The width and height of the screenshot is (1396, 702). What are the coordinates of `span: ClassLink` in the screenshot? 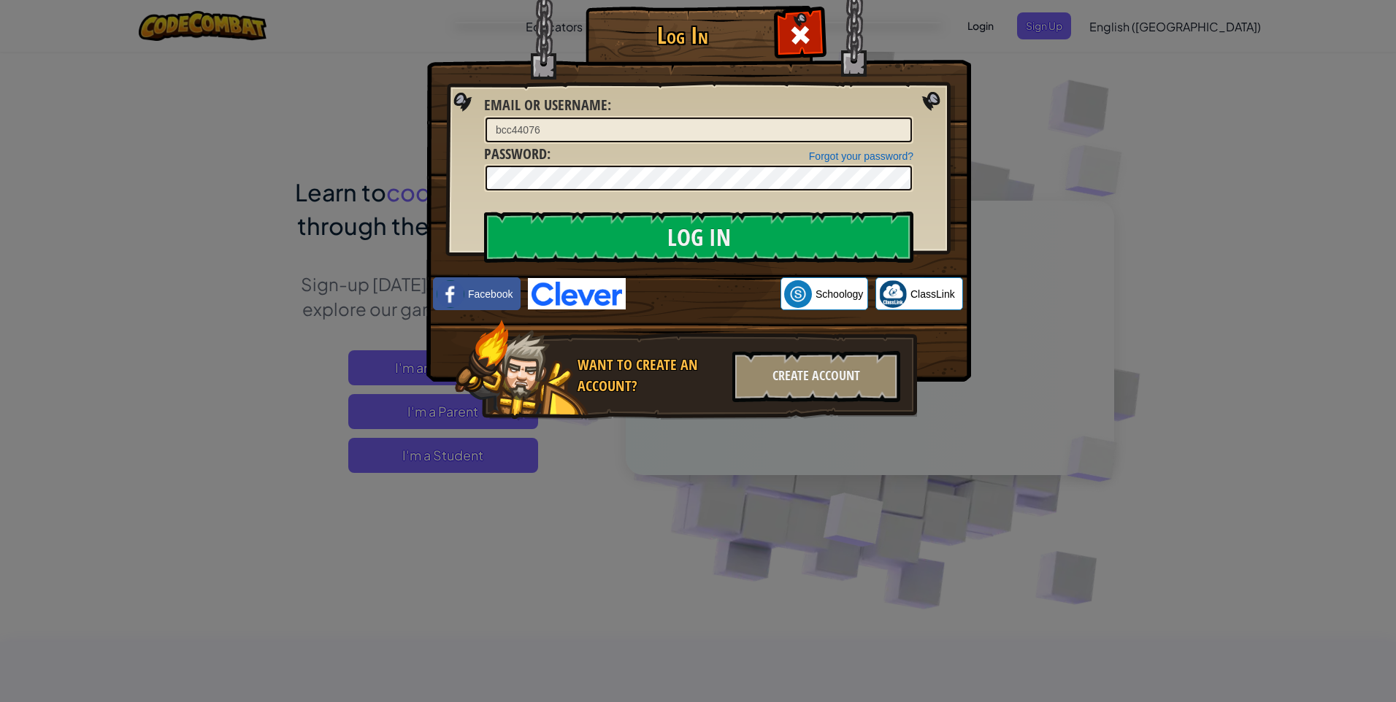 It's located at (932, 294).